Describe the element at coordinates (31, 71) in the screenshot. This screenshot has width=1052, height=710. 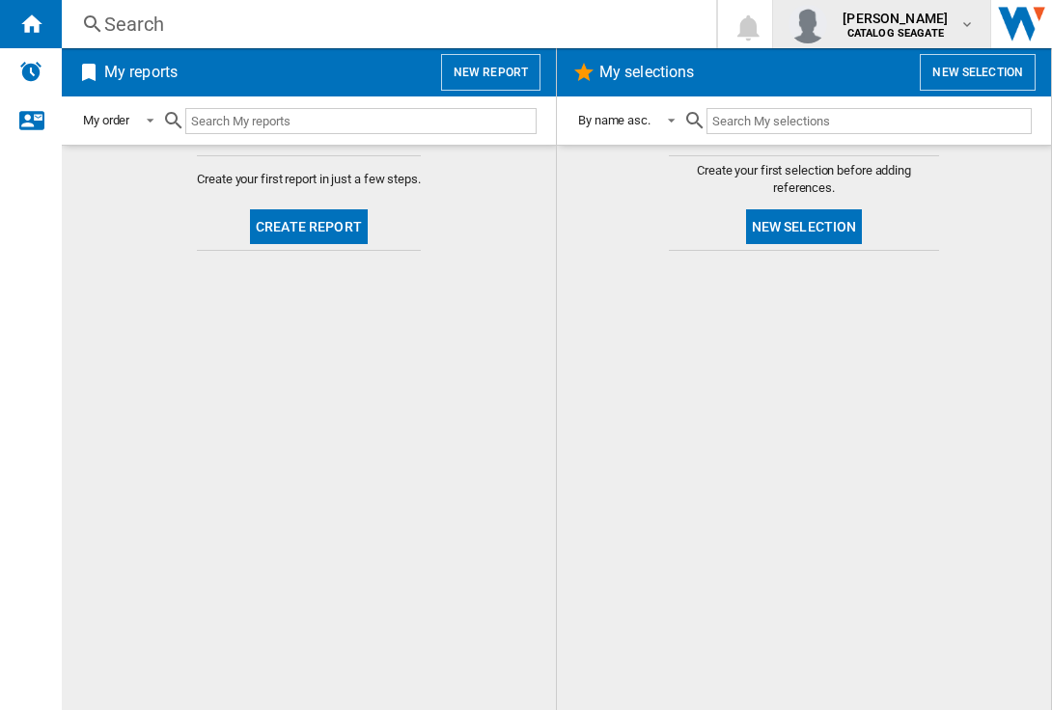
I see `img: alerts-logo.svg` at that location.